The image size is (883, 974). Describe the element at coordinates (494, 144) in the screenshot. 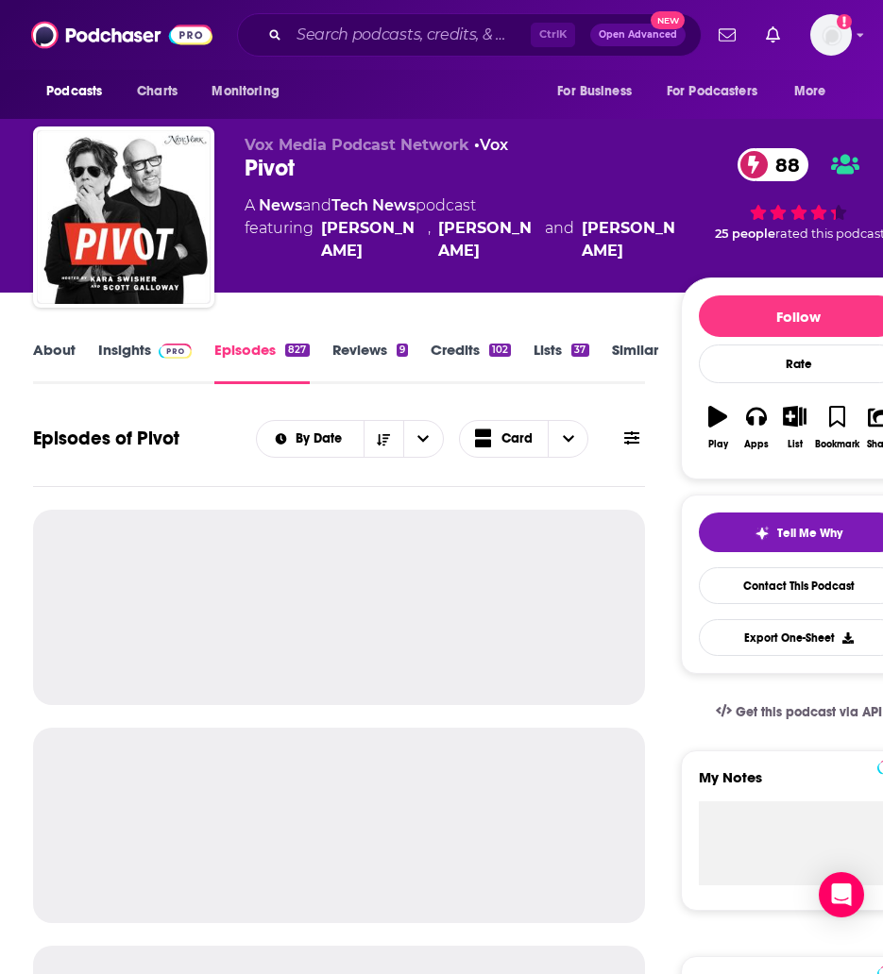

I see `a: Vox` at that location.